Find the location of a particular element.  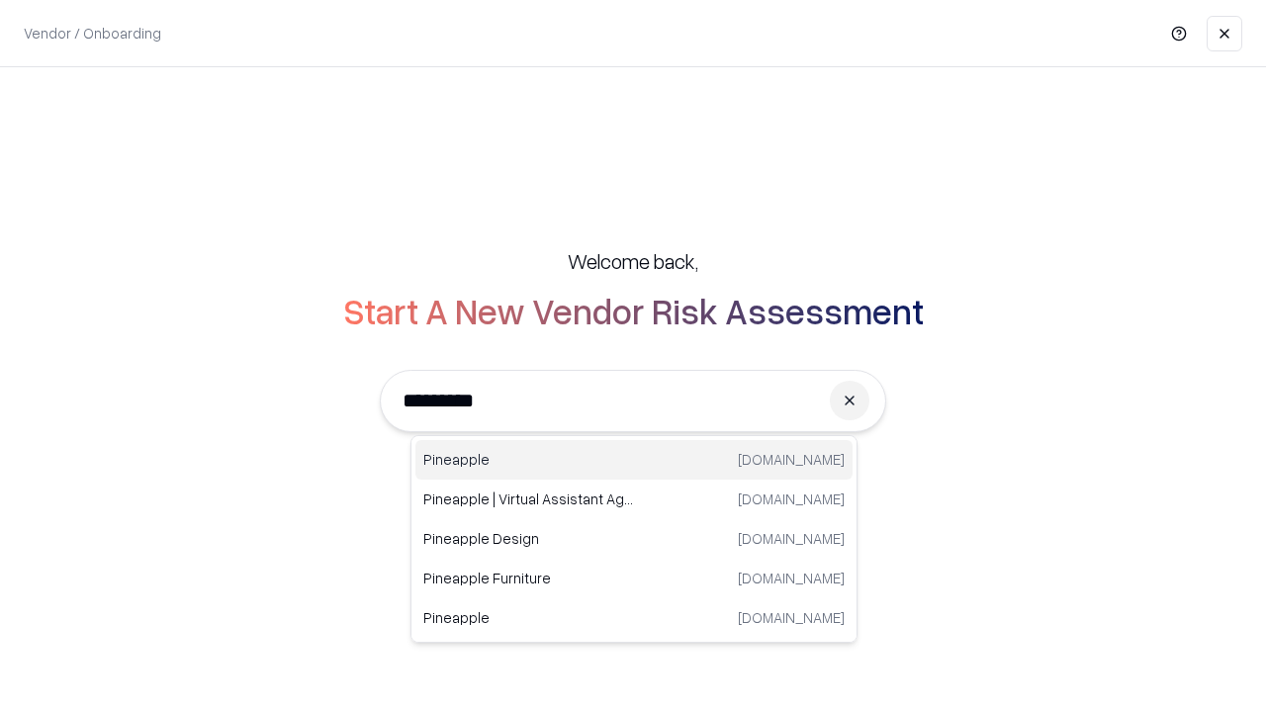

p: Pineapple Design is located at coordinates (528, 538).